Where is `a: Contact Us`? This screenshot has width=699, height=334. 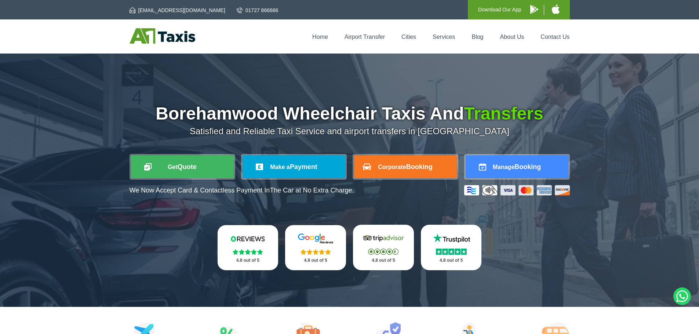
a: Contact Us is located at coordinates (555, 37).